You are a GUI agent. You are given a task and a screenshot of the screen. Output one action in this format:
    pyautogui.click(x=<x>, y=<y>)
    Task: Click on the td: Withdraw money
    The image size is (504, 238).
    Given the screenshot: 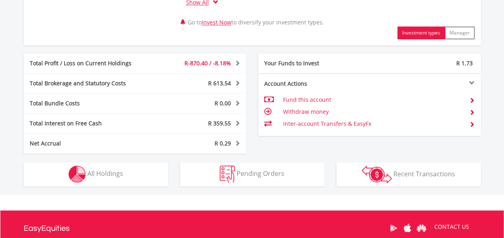 What is the action you would take?
    pyautogui.click(x=373, y=112)
    